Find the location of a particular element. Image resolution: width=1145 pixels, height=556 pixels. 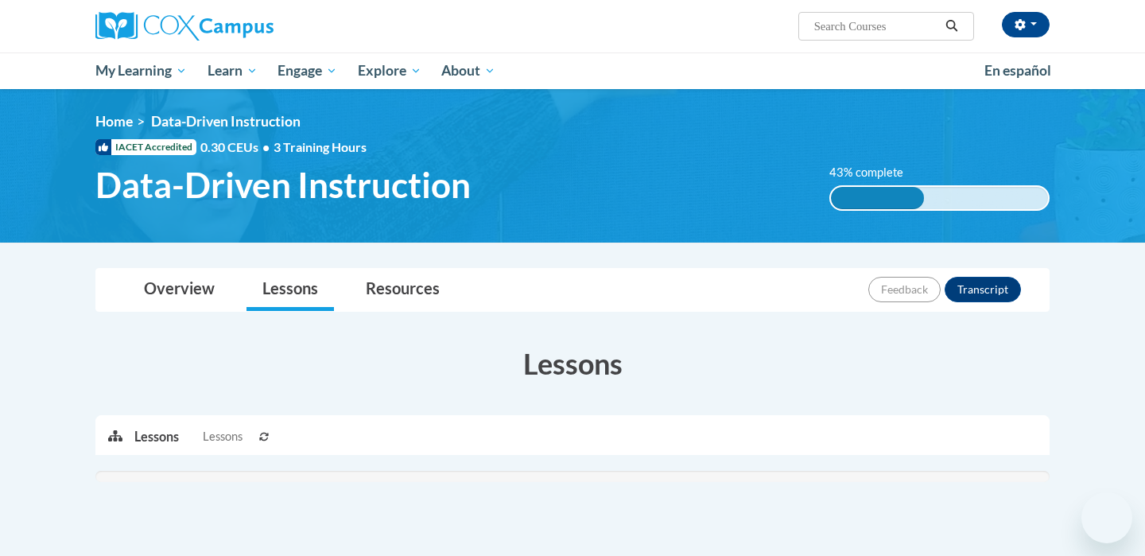

p: Lessons is located at coordinates (157, 436).